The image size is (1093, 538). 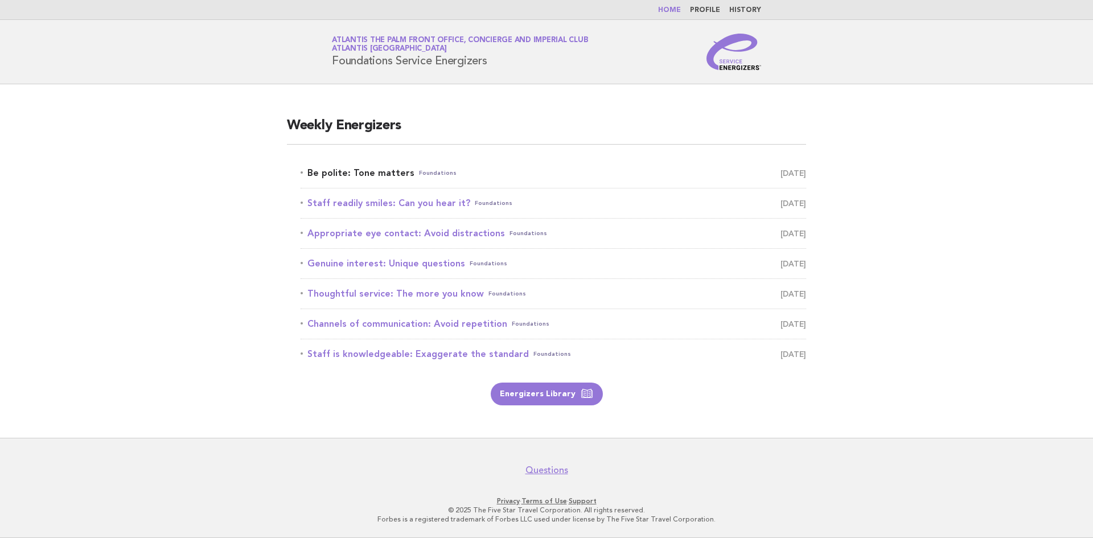 I want to click on a: Support, so click(x=582, y=501).